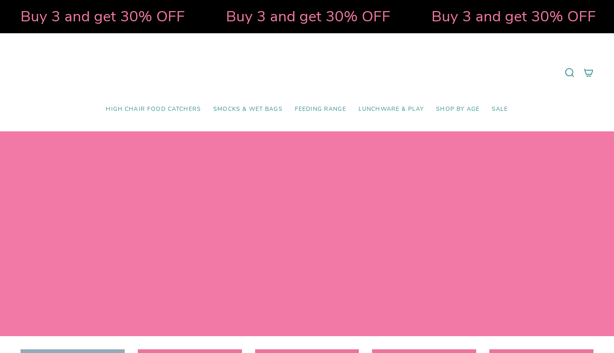 The width and height of the screenshot is (614, 353). Describe the element at coordinates (458, 109) in the screenshot. I see `a: Shop by Age` at that location.